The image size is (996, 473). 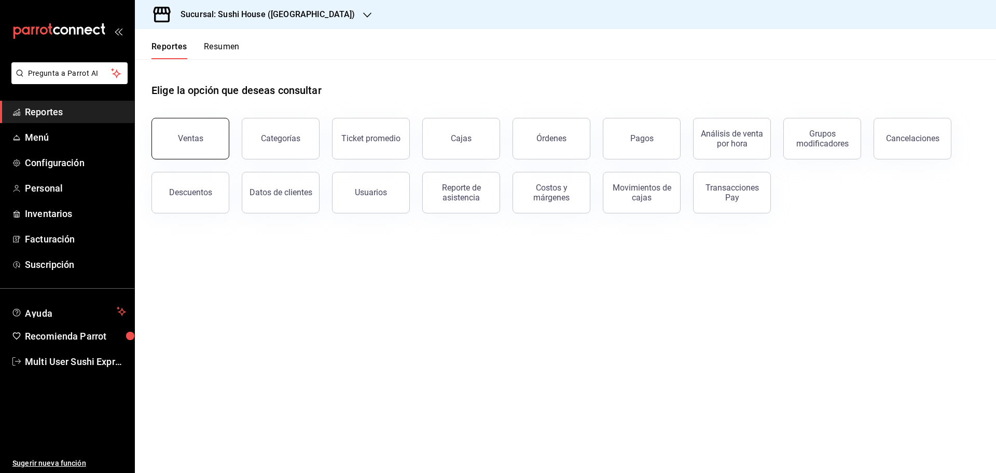 What do you see at coordinates (190, 192) in the screenshot?
I see `button: Descuentos` at bounding box center [190, 192].